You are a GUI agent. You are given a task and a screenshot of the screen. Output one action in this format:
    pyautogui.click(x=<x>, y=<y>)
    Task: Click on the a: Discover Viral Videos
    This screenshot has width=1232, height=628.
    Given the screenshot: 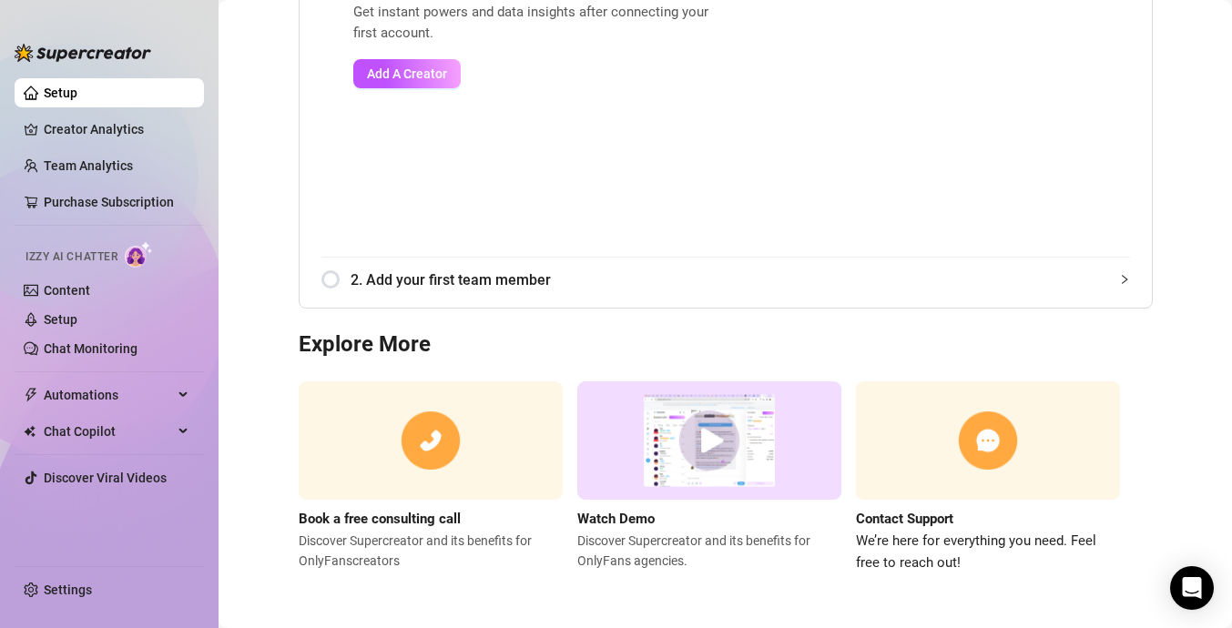 What is the action you would take?
    pyautogui.click(x=105, y=478)
    